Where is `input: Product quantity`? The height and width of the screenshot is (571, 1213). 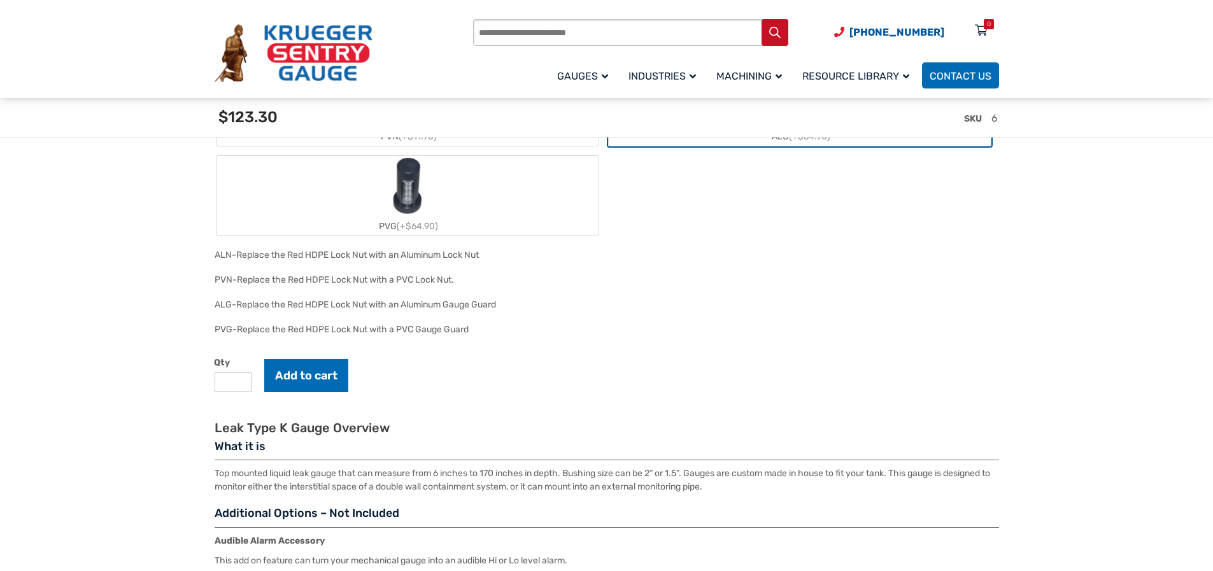
input: Product quantity is located at coordinates (233, 382).